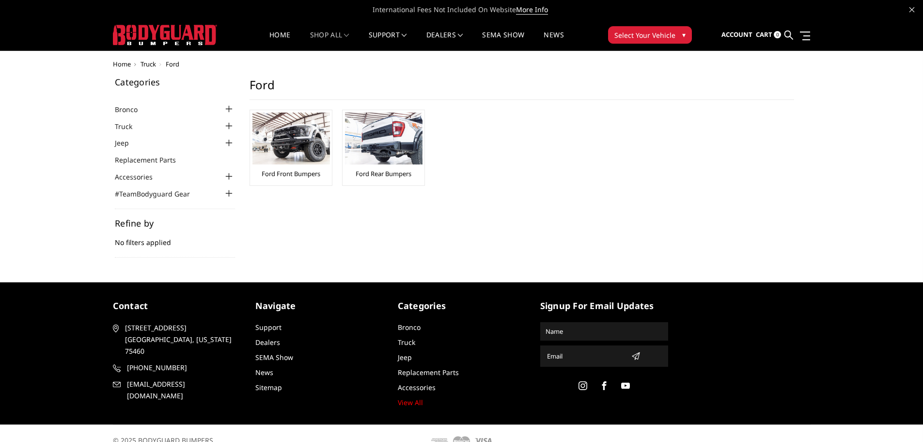 This screenshot has height=442, width=923. Describe the element at coordinates (532, 10) in the screenshot. I see `a: More Info` at that location.